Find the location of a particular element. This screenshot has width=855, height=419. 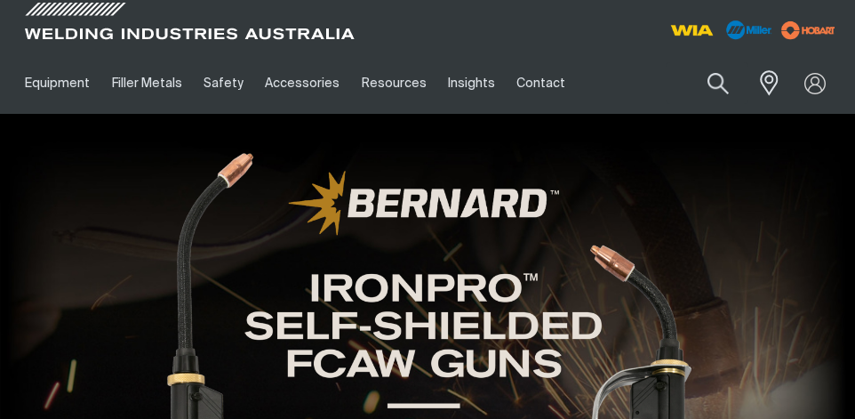

button: Search products is located at coordinates (718, 83).